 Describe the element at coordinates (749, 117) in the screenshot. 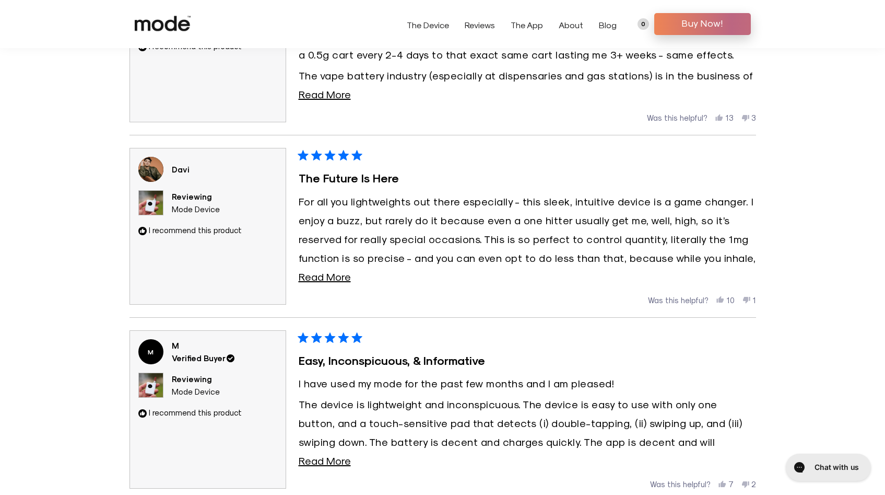

I see `button: 3` at that location.